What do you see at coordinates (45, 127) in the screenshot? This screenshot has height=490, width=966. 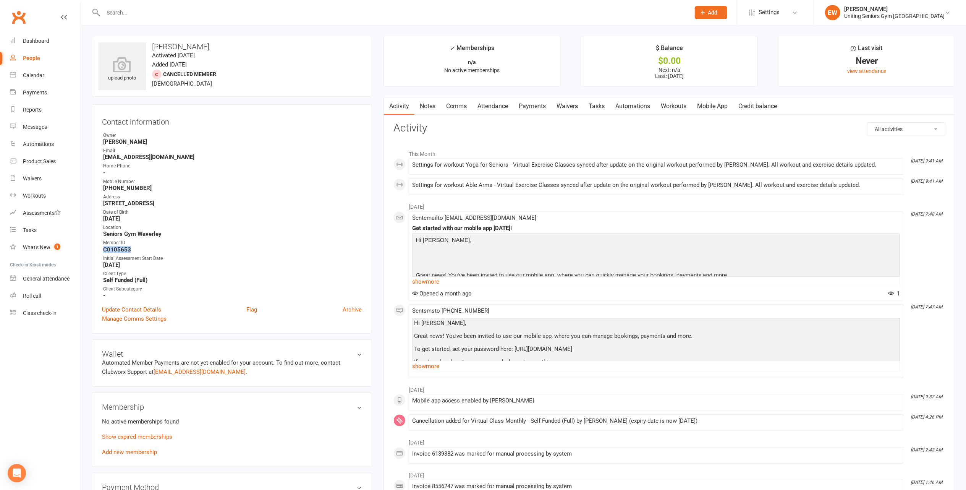 I see `a: Messages` at bounding box center [45, 127].